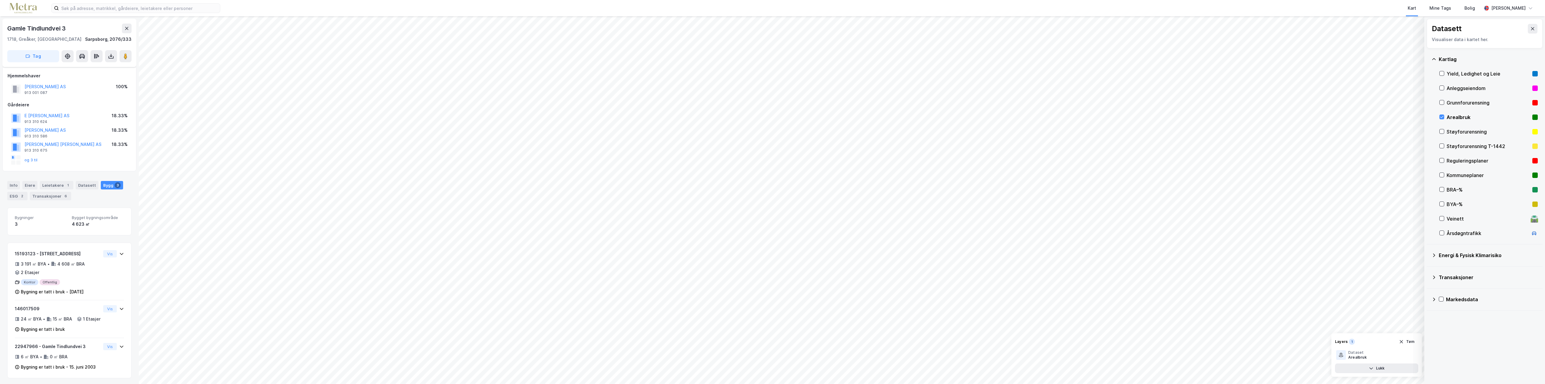  What do you see at coordinates (1492, 299) in the screenshot?
I see `div: Markedsdata` at bounding box center [1492, 299].